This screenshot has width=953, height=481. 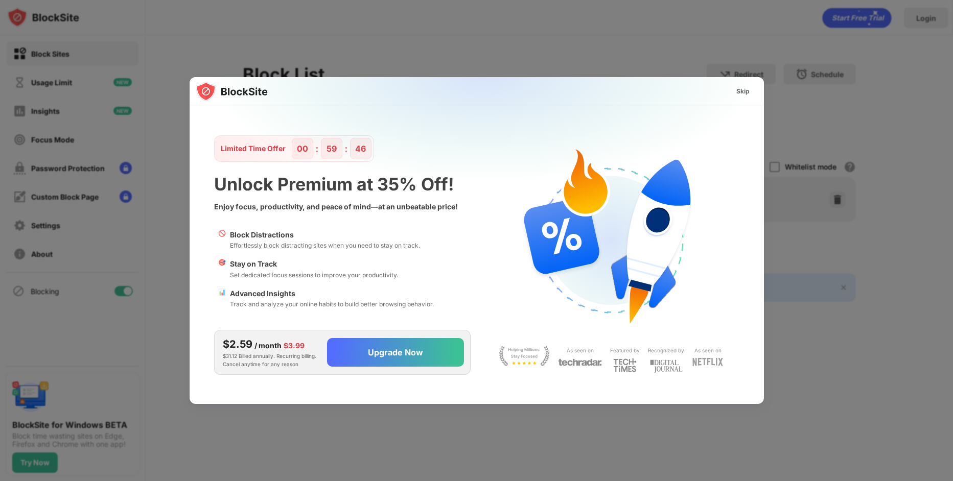 I want to click on div: $31.12 Billed annually. Recurring billing. Cancel anytime for any reason, so click(x=271, y=353).